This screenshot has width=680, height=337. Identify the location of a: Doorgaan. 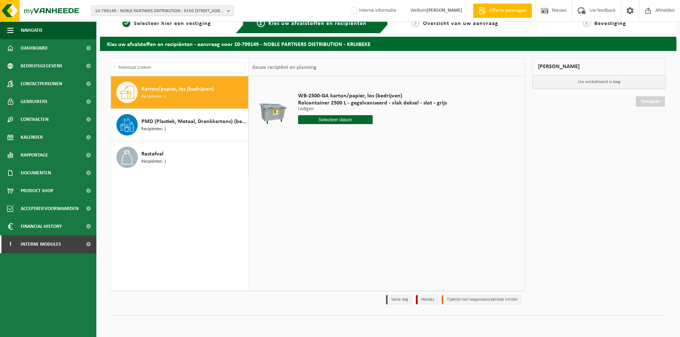
(650, 101).